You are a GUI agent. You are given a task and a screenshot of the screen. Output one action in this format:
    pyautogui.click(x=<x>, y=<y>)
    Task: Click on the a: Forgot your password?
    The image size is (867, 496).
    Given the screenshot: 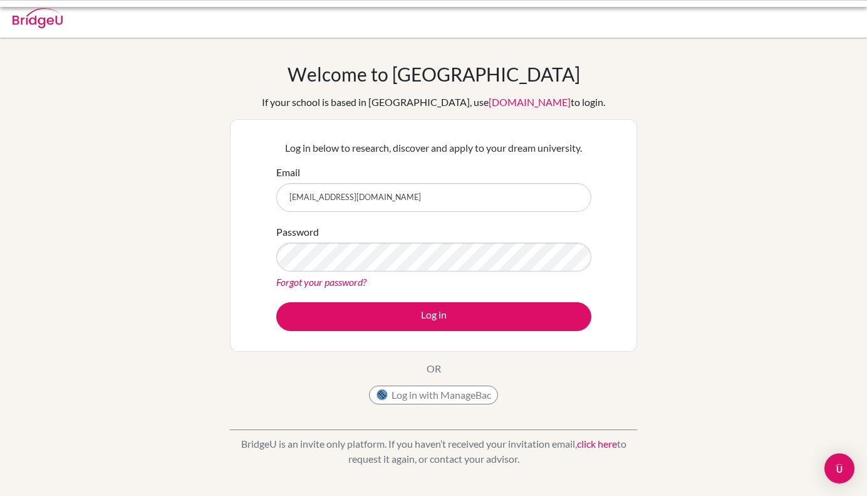 What is the action you would take?
    pyautogui.click(x=321, y=281)
    